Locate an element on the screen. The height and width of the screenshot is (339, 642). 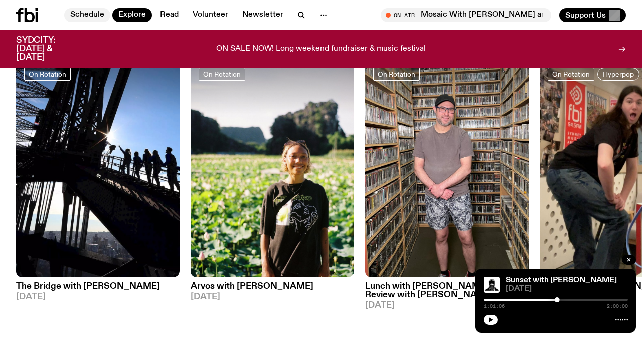
span: Support Us is located at coordinates (585, 15).